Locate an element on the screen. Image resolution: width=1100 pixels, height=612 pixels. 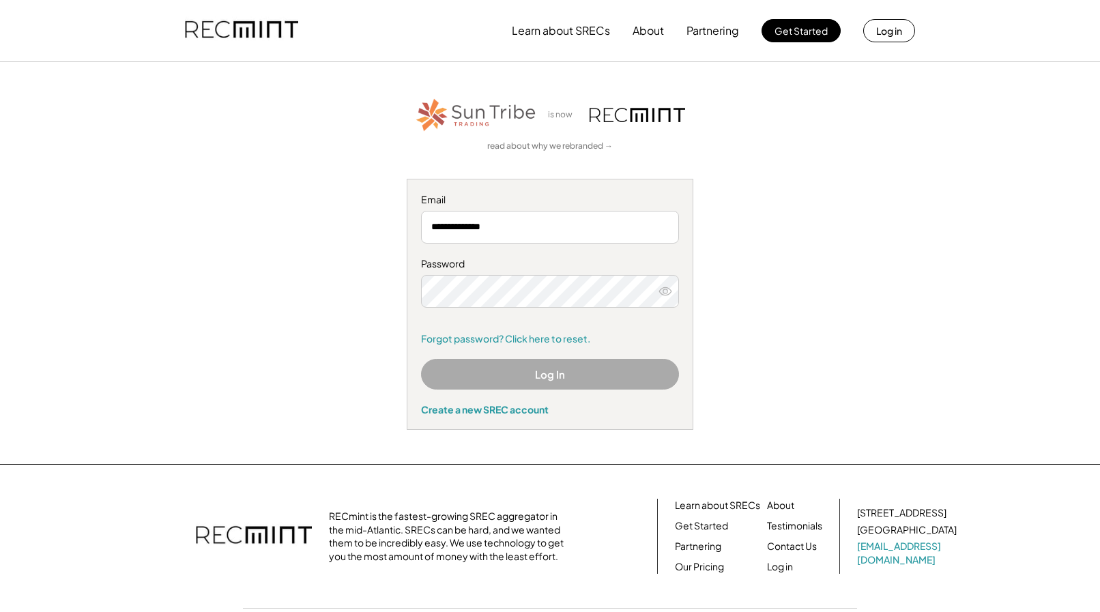
div: Email is located at coordinates (550, 200).